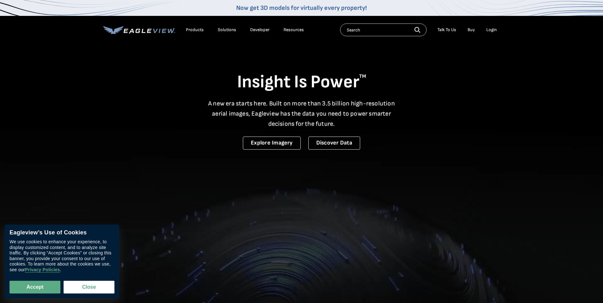 This screenshot has width=603, height=303. What do you see at coordinates (293, 30) in the screenshot?
I see `div: Resources` at bounding box center [293, 30].